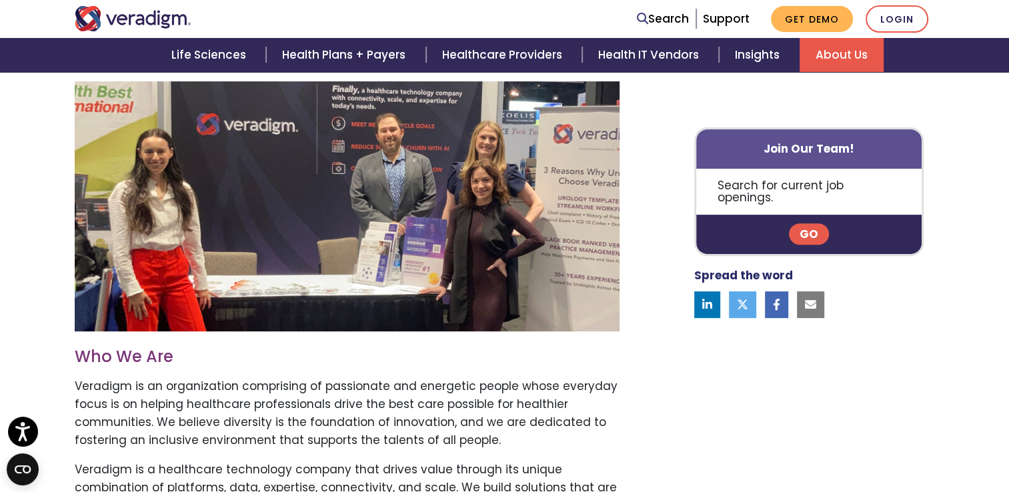  Describe the element at coordinates (650, 55) in the screenshot. I see `a: Health IT Vendors` at that location.